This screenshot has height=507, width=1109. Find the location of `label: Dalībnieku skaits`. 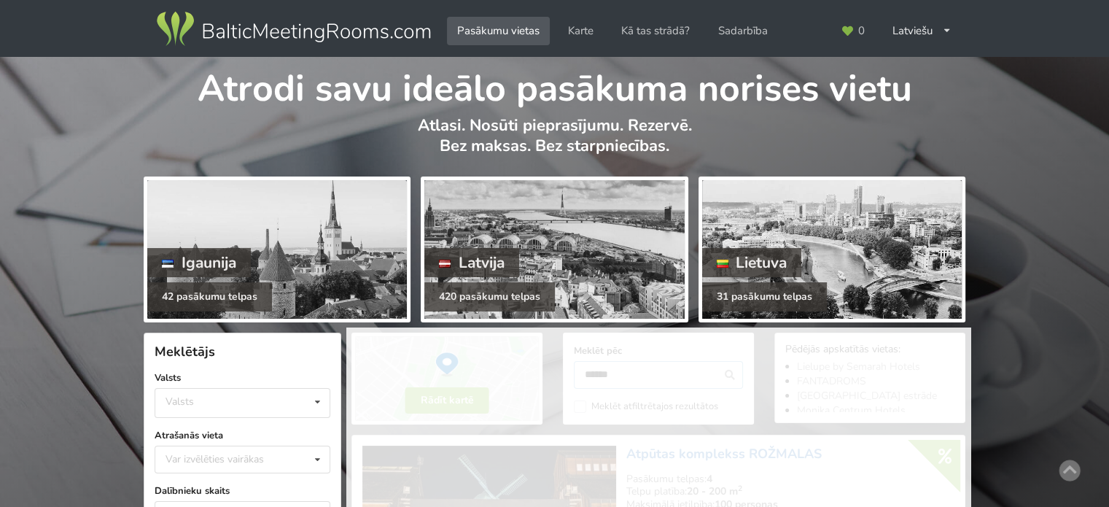

label: Dalībnieku skaits is located at coordinates (242, 491).